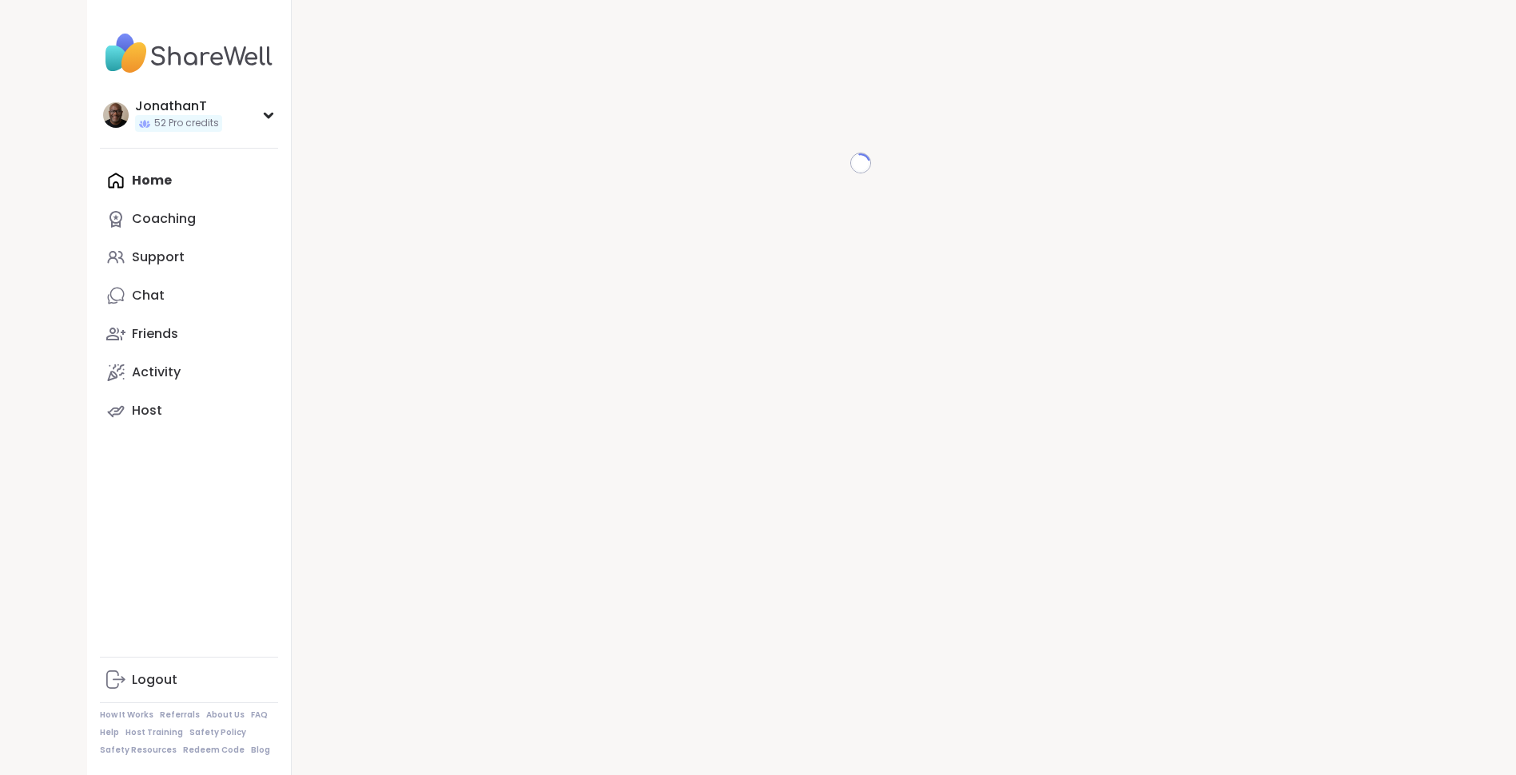 The height and width of the screenshot is (775, 1516). What do you see at coordinates (154, 733) in the screenshot?
I see `a: Host Training` at bounding box center [154, 733].